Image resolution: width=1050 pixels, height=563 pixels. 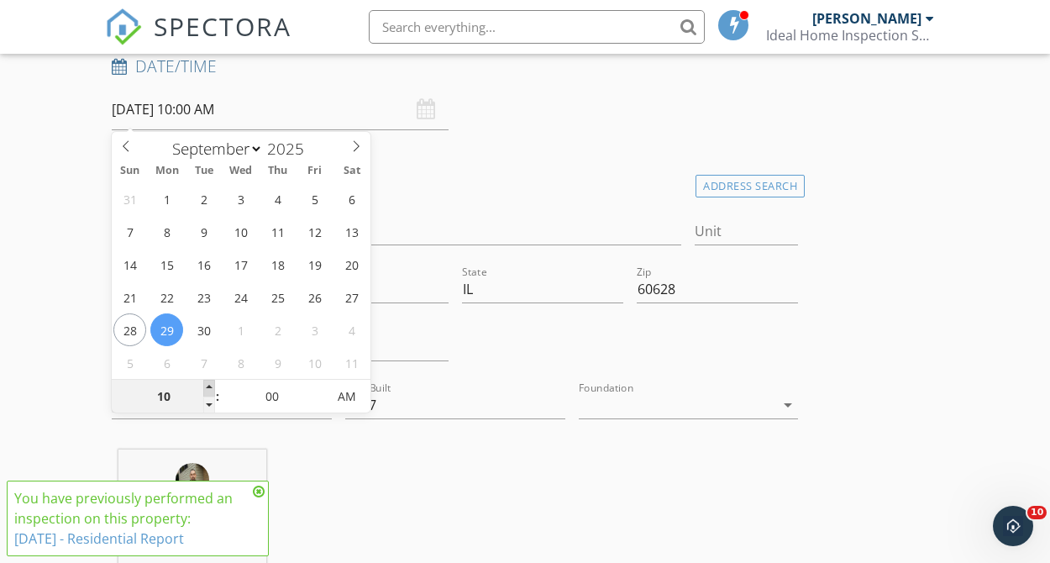 I want to click on input: Select date, so click(x=280, y=109).